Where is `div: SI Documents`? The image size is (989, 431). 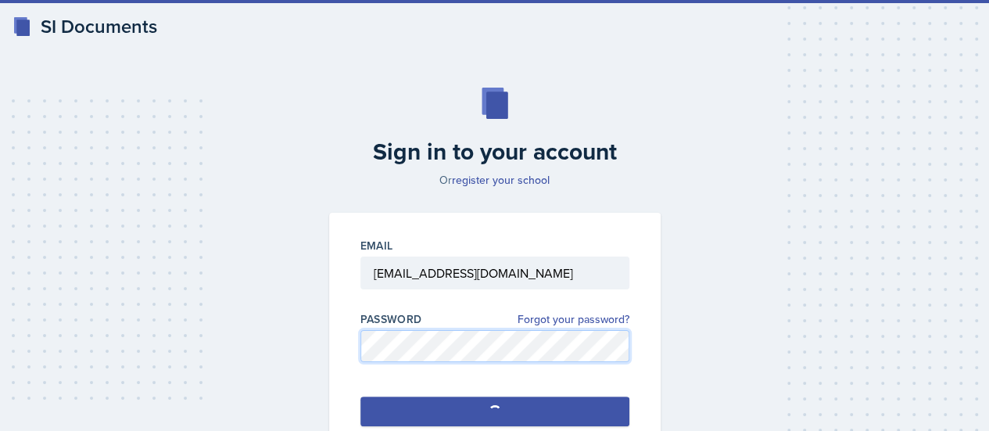 div: SI Documents is located at coordinates (84, 27).